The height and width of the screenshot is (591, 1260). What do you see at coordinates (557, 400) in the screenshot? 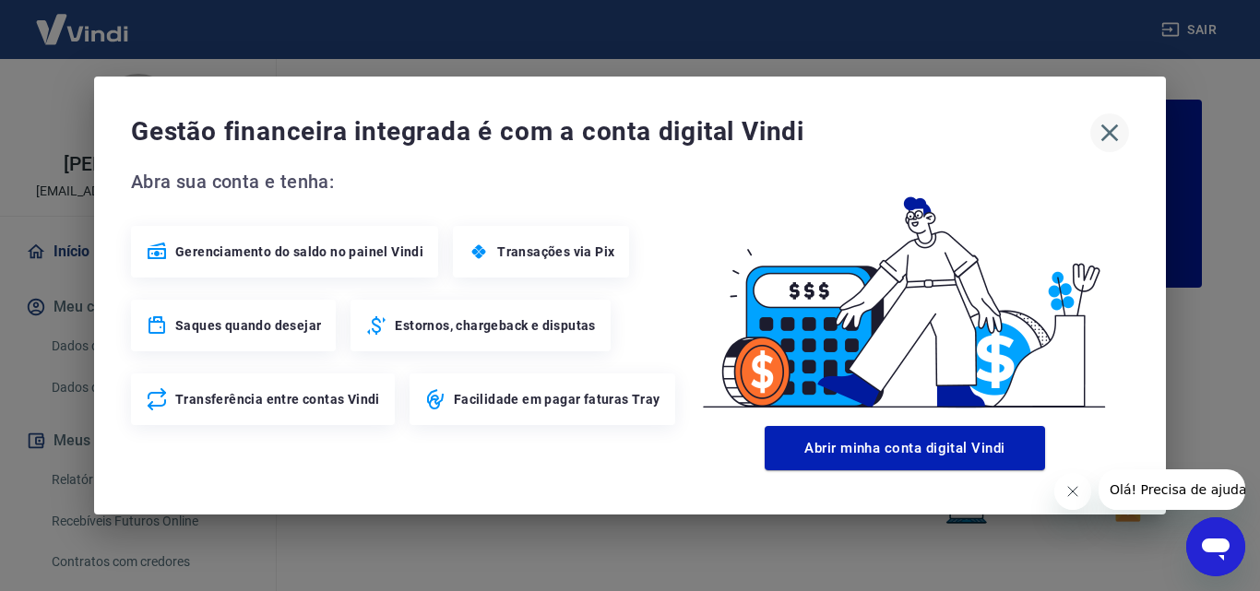
I see `span: Facilidade em pagar faturas Tray` at bounding box center [557, 400].